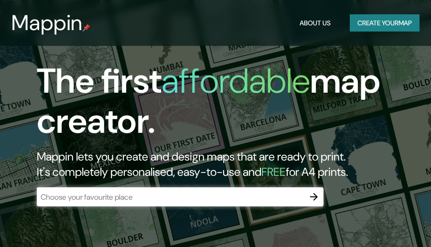 This screenshot has height=247, width=431. Describe the element at coordinates (47, 23) in the screenshot. I see `h3: Mappin` at that location.